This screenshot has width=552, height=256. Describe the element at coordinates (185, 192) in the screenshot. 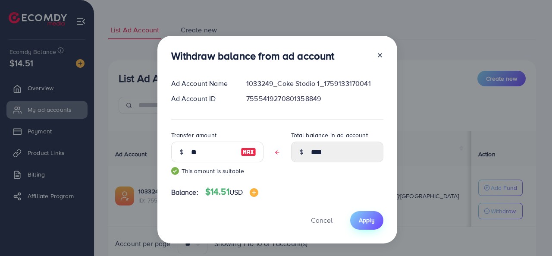

I see `span: Balance:` at that location.